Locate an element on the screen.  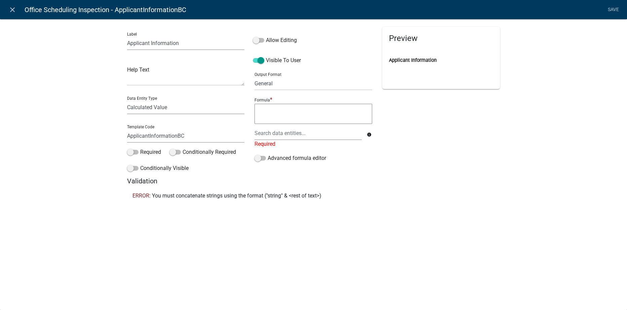
span: Office Scheduling Inspection - ApplicantInformationBC is located at coordinates (105, 10).